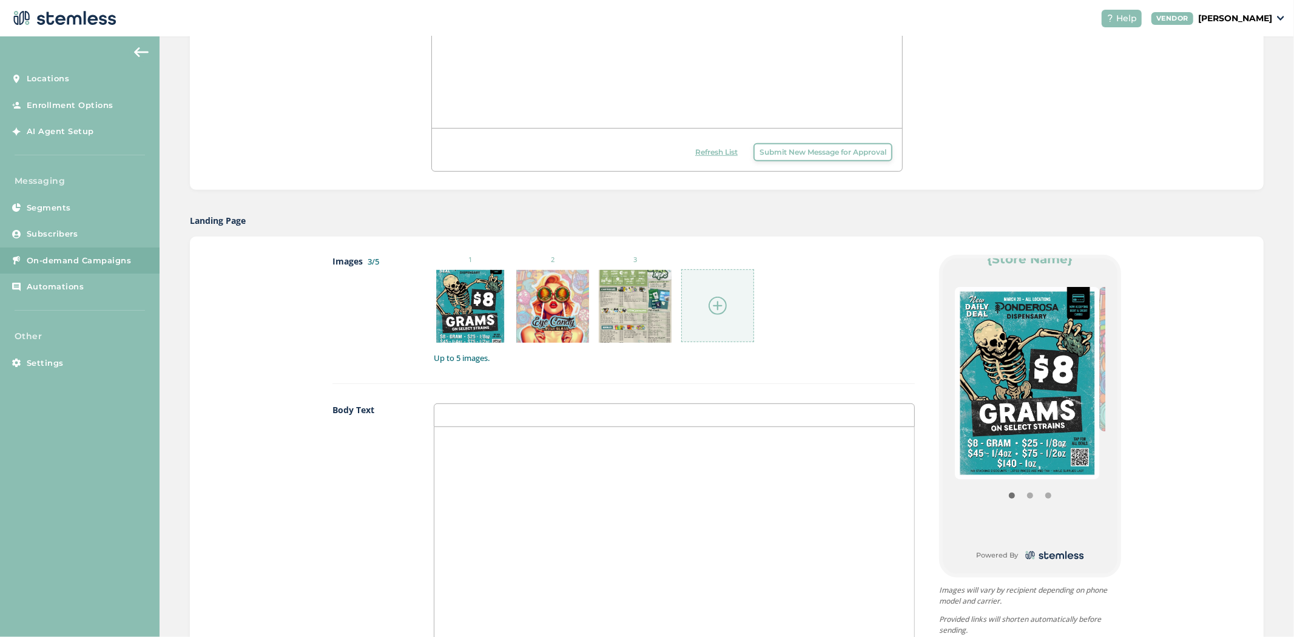 The height and width of the screenshot is (637, 1294). I want to click on small: Powered By, so click(997, 555).